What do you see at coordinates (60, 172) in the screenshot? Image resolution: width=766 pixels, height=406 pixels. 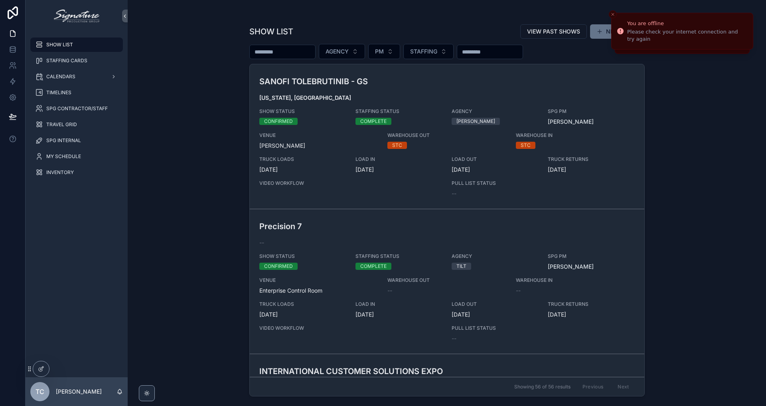 I see `span: INVENTORY` at bounding box center [60, 172].